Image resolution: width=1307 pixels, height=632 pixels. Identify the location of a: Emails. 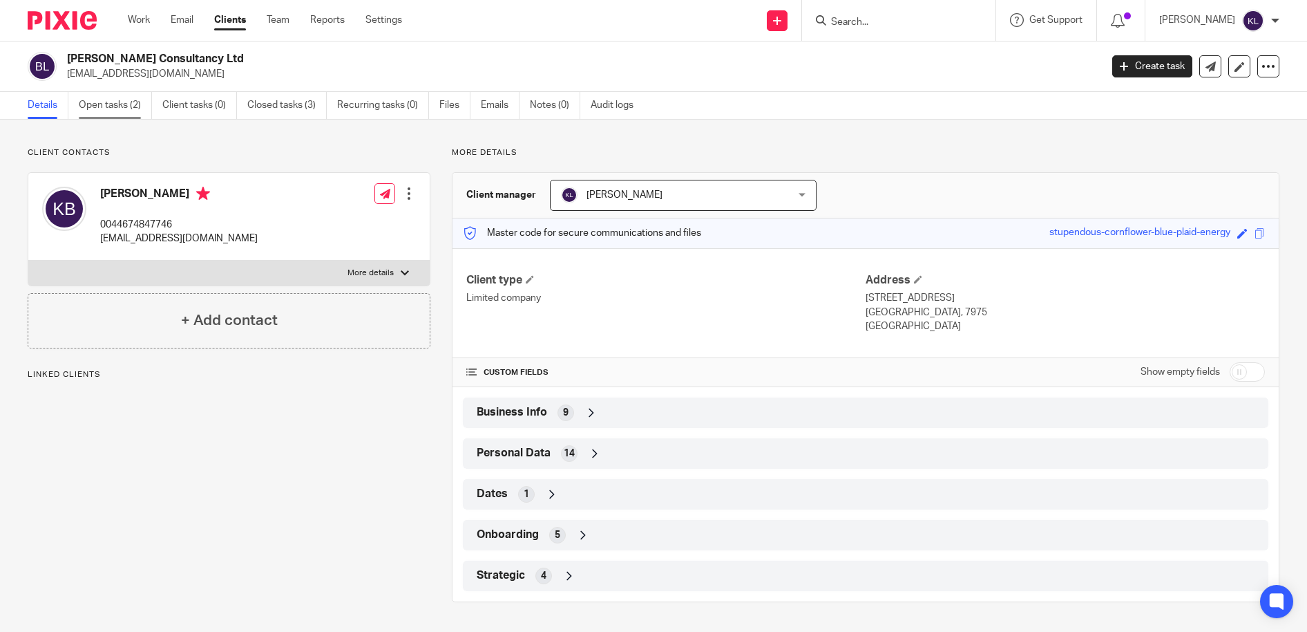
(500, 105).